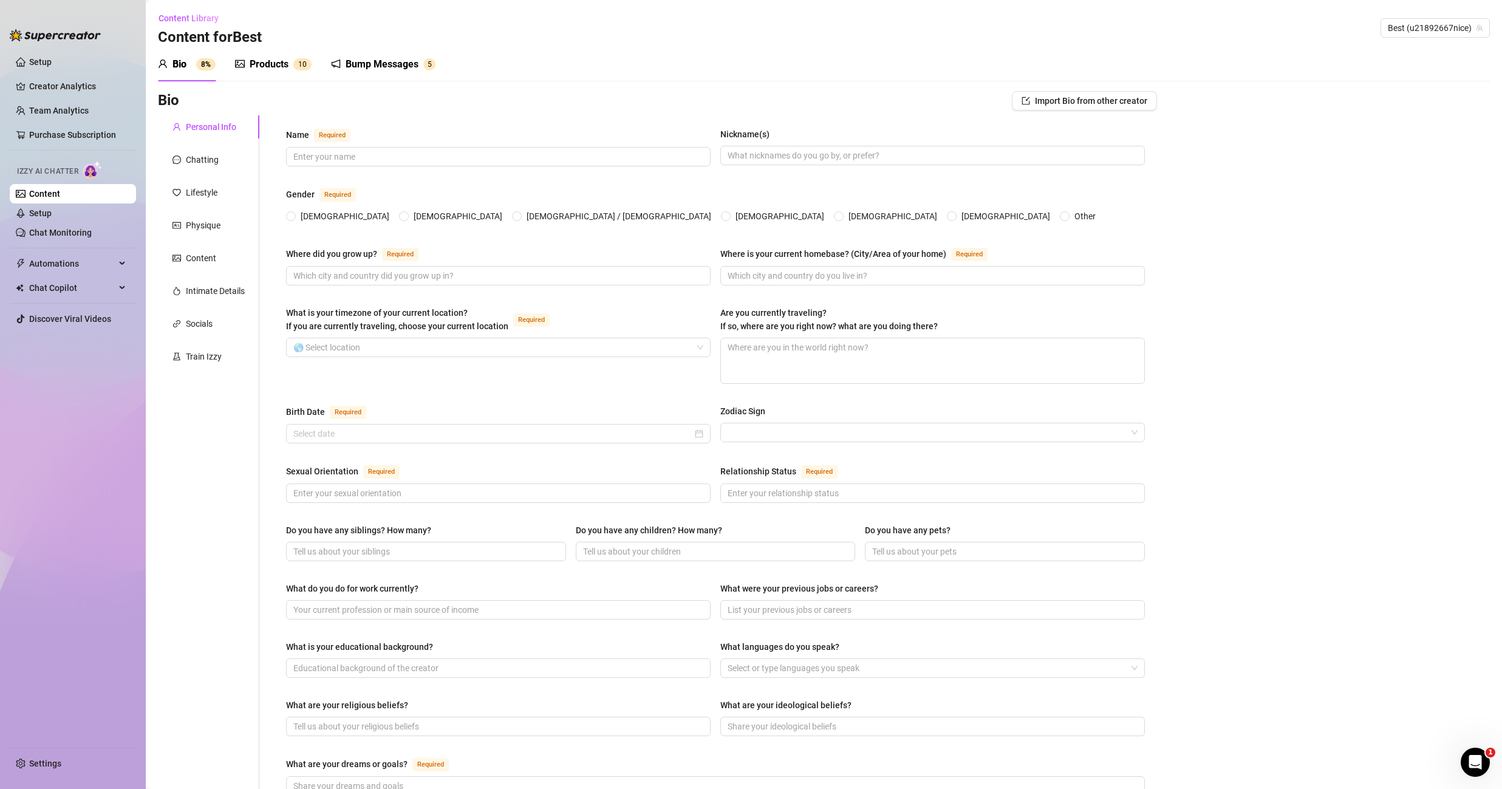 The width and height of the screenshot is (1502, 789). I want to click on div: Bio, so click(179, 64).